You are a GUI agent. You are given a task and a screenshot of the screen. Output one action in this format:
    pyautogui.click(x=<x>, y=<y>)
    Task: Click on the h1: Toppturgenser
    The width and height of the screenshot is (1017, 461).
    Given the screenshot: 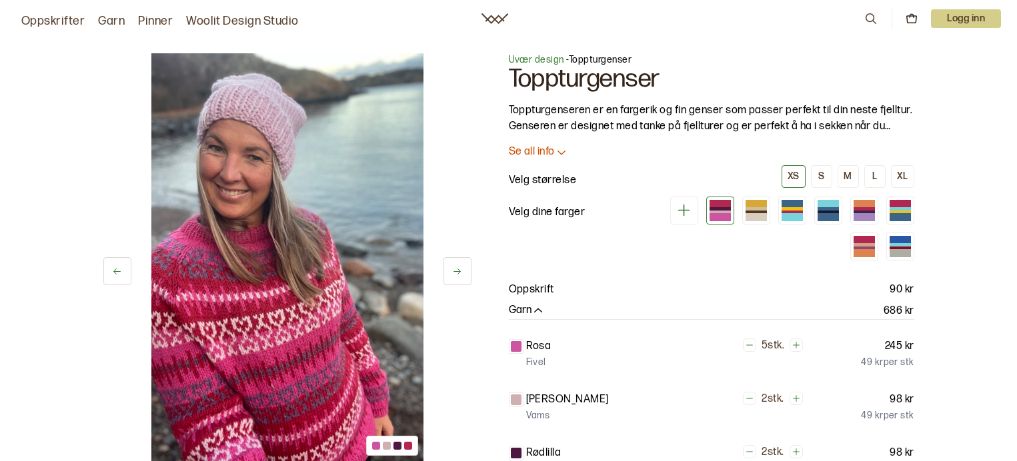 What is the action you would take?
    pyautogui.click(x=711, y=79)
    